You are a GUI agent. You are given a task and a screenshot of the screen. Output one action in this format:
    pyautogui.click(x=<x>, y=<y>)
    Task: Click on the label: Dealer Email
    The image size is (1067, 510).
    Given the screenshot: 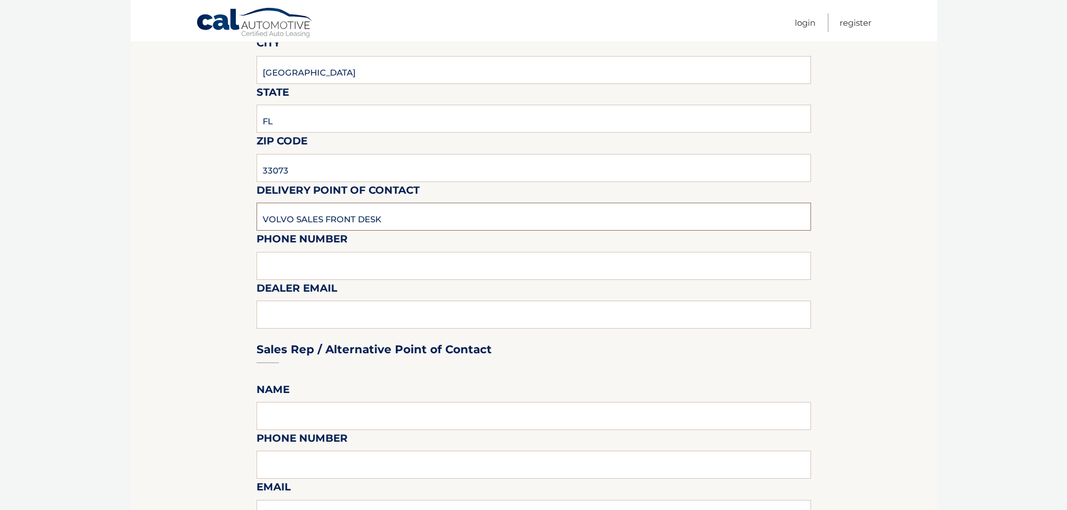 What is the action you would take?
    pyautogui.click(x=297, y=290)
    